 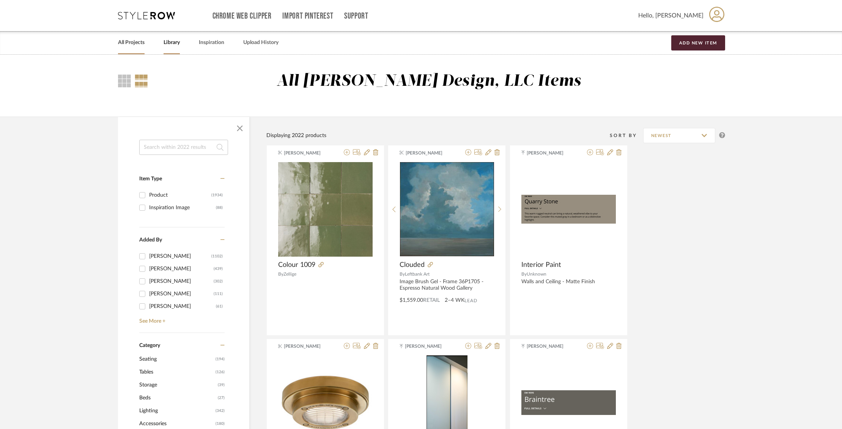 What do you see at coordinates (290, 274) in the screenshot?
I see `span: Zellige` at bounding box center [290, 274].